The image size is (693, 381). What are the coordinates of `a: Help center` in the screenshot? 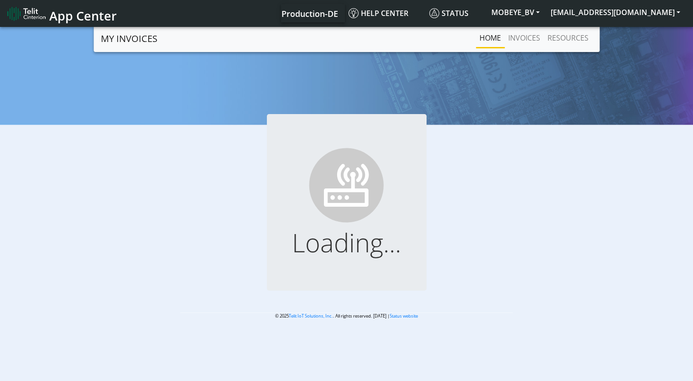 It's located at (385, 13).